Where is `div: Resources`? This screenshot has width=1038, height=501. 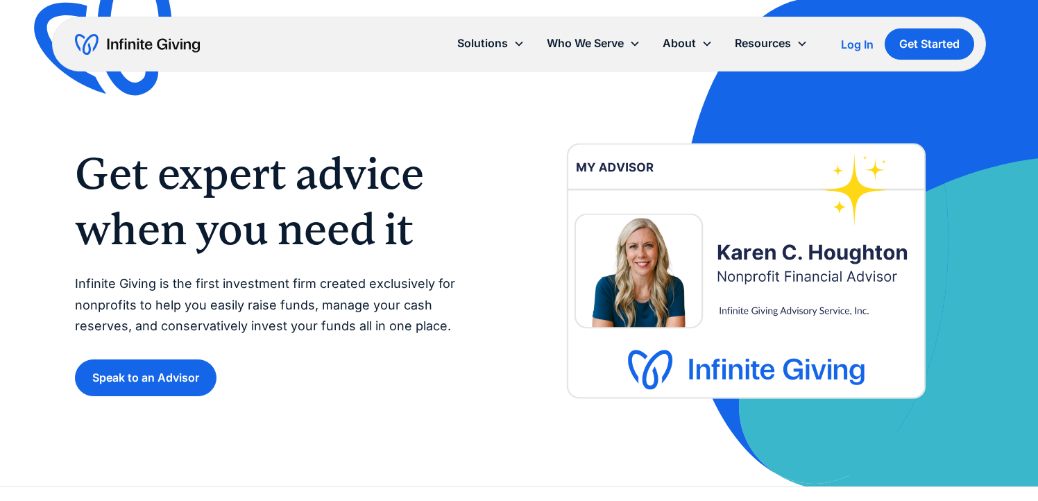
div: Resources is located at coordinates (762, 43).